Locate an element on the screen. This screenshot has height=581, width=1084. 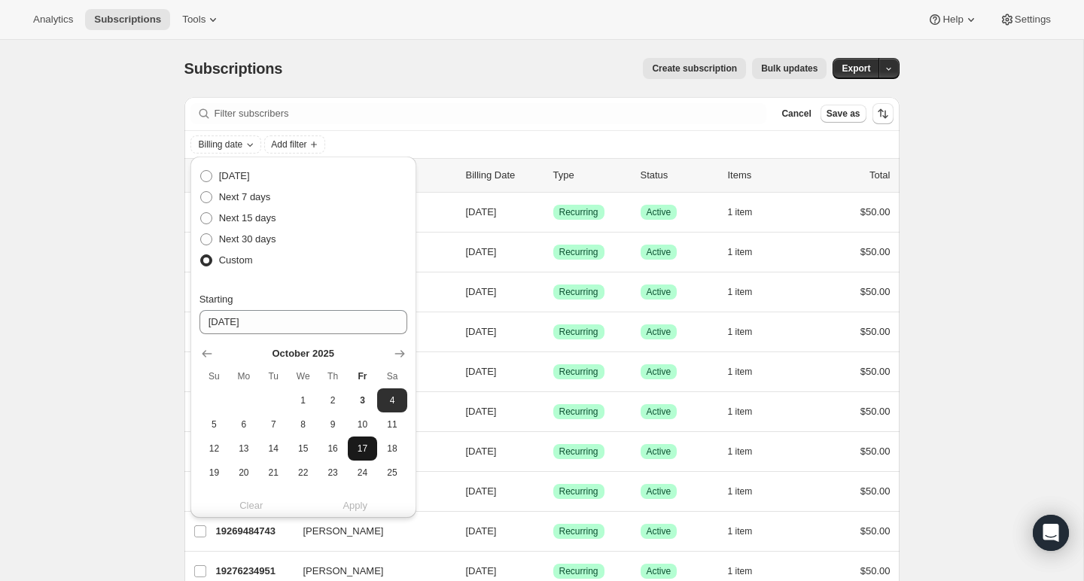
button: Wednesday October 22 2025 is located at coordinates (303, 473).